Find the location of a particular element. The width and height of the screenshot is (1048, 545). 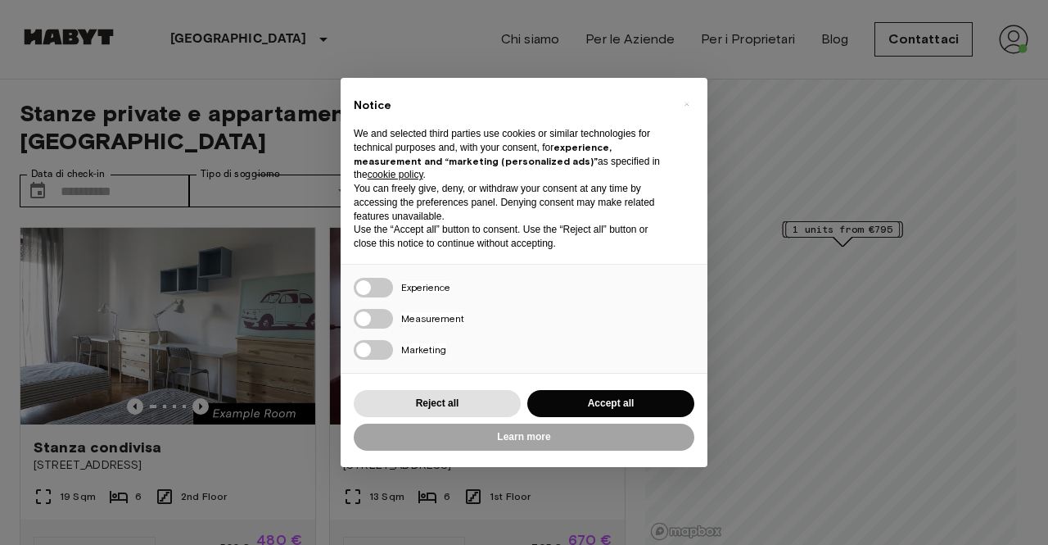

h2: Notice is located at coordinates (511, 106).